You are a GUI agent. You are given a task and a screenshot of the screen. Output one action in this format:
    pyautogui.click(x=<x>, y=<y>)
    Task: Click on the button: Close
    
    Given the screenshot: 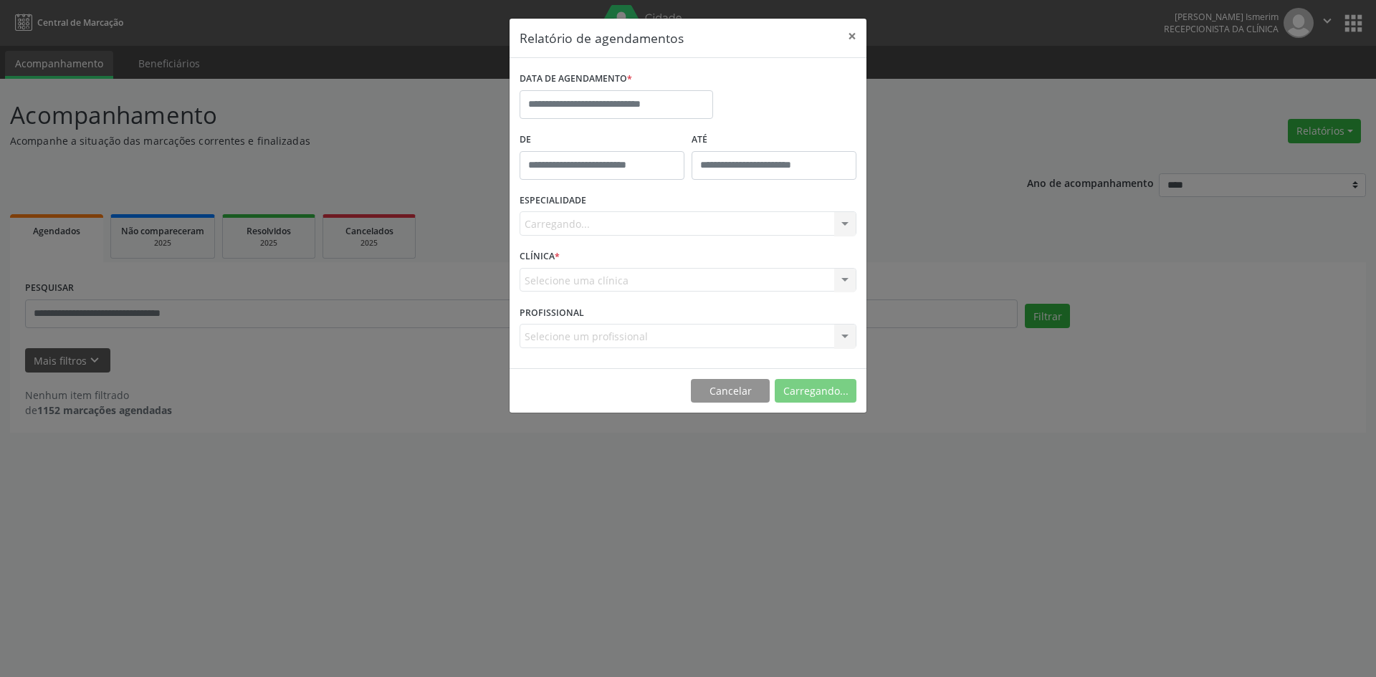 What is the action you would take?
    pyautogui.click(x=852, y=36)
    